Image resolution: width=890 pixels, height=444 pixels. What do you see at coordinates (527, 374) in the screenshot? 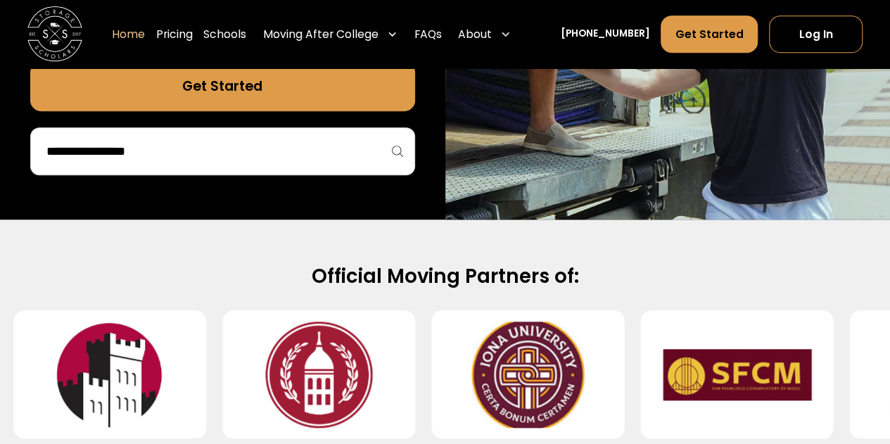
I see `img: Iona University` at bounding box center [527, 374].